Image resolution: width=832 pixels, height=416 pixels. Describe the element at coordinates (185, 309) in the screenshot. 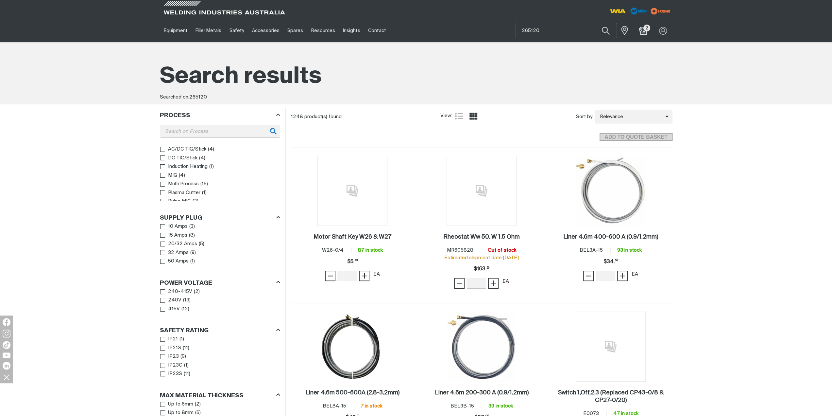

I see `span: ( 12 )` at that location.